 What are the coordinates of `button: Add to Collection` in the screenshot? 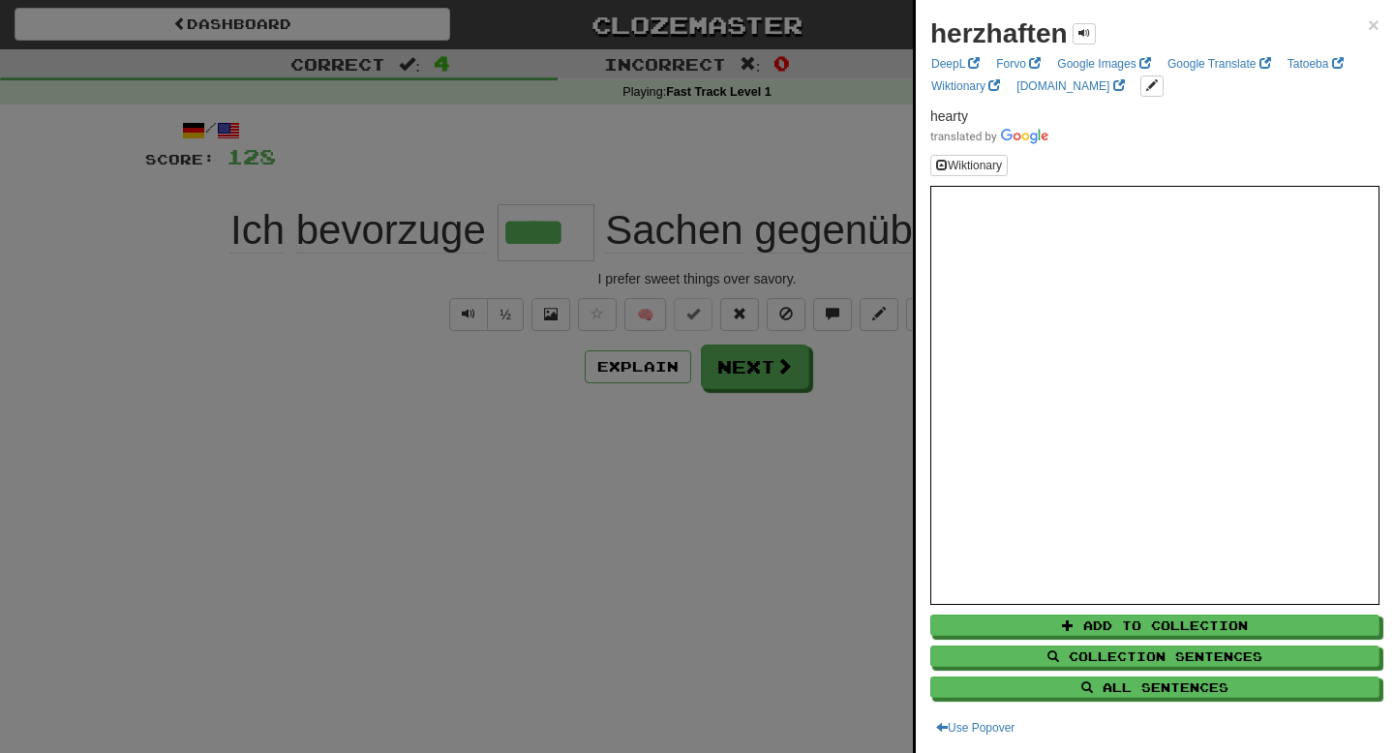 It's located at (1155, 625).